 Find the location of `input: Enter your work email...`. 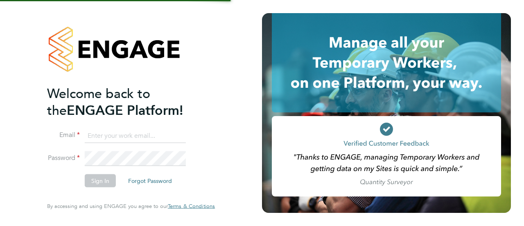

input: Enter your work email... is located at coordinates (135, 136).